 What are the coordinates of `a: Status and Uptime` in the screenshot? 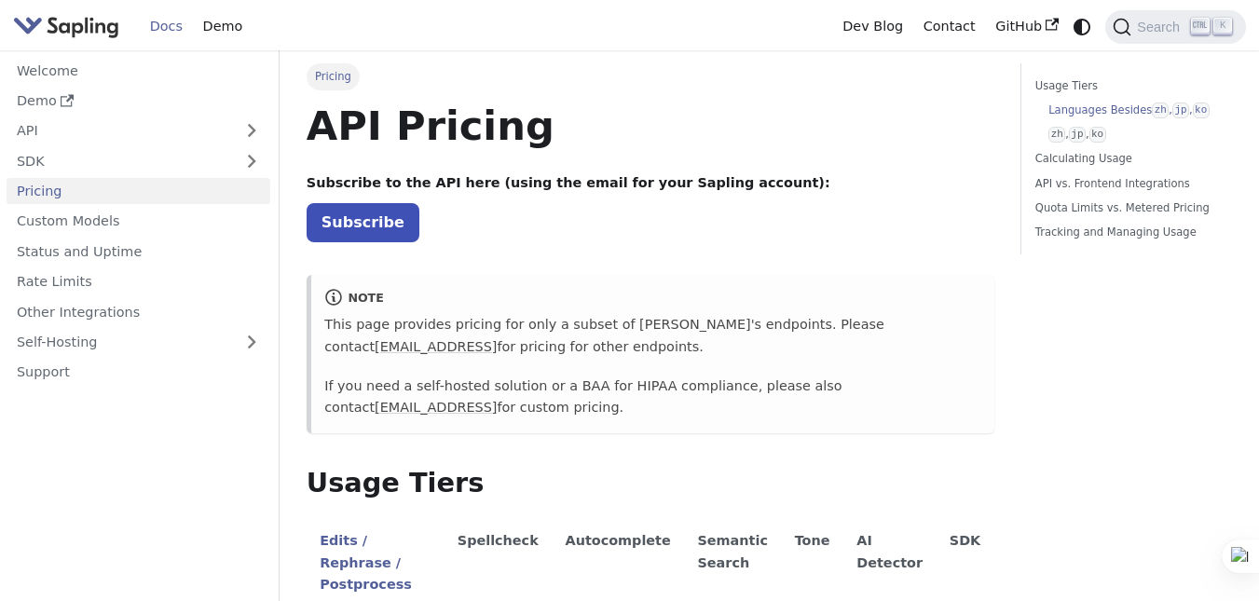 It's located at (138, 251).